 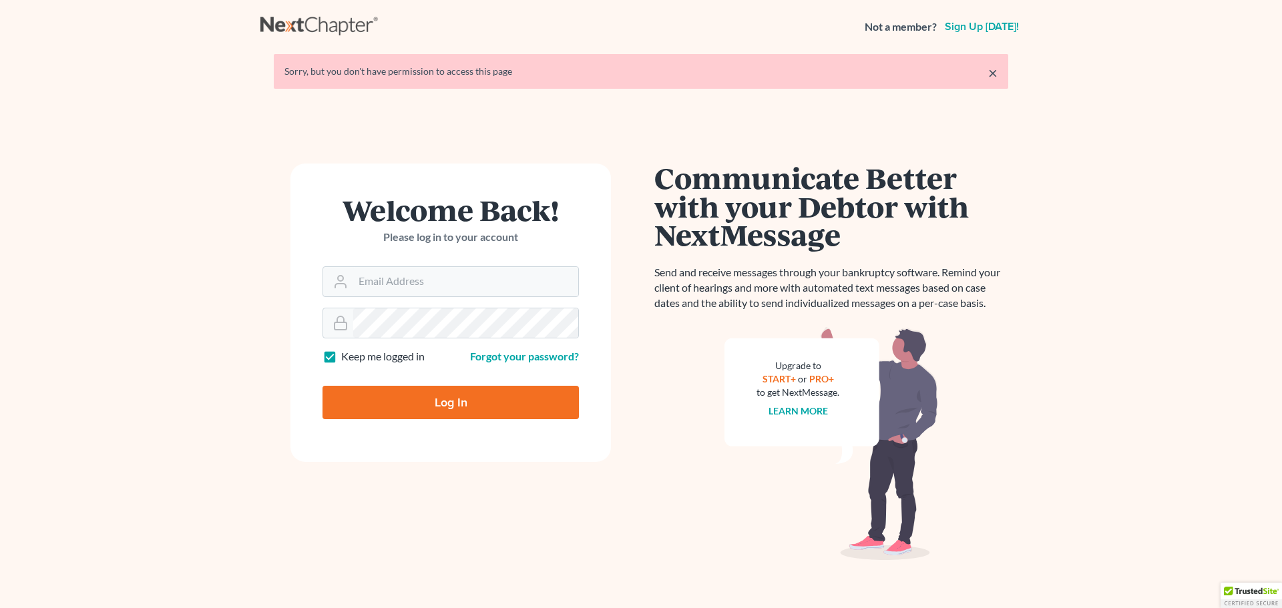 What do you see at coordinates (803, 379) in the screenshot?
I see `span: or` at bounding box center [803, 379].